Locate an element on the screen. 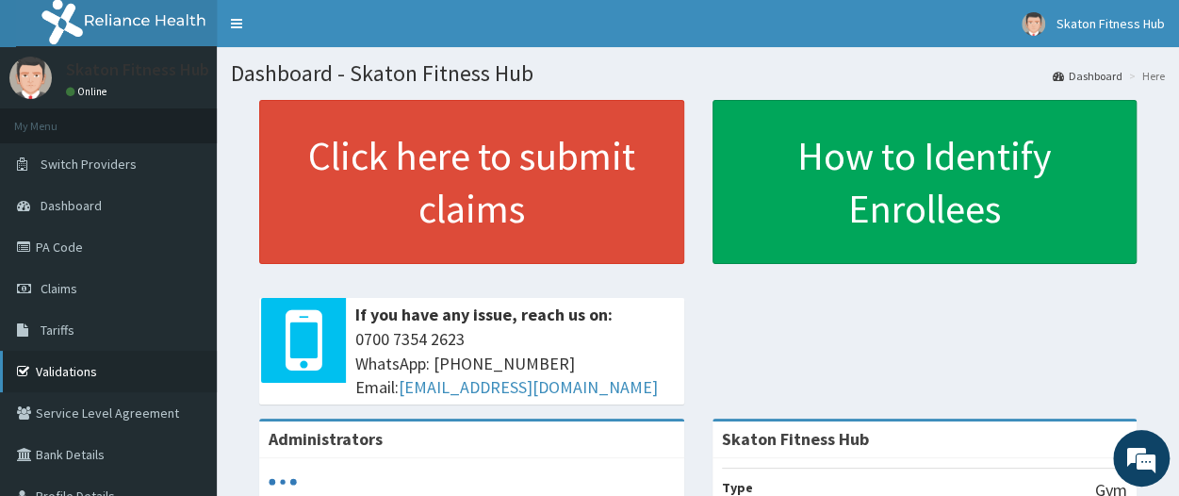  span: Claims is located at coordinates (58, 288).